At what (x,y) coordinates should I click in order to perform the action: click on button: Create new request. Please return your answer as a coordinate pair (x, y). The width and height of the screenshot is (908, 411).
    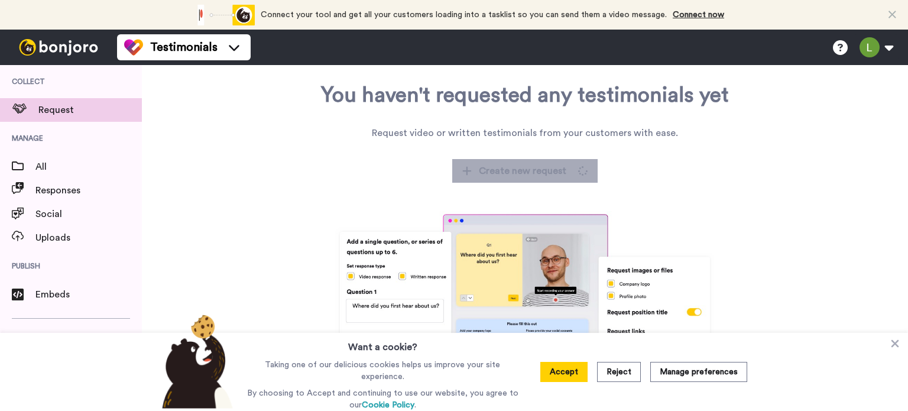
    Looking at the image, I should click on (525, 171).